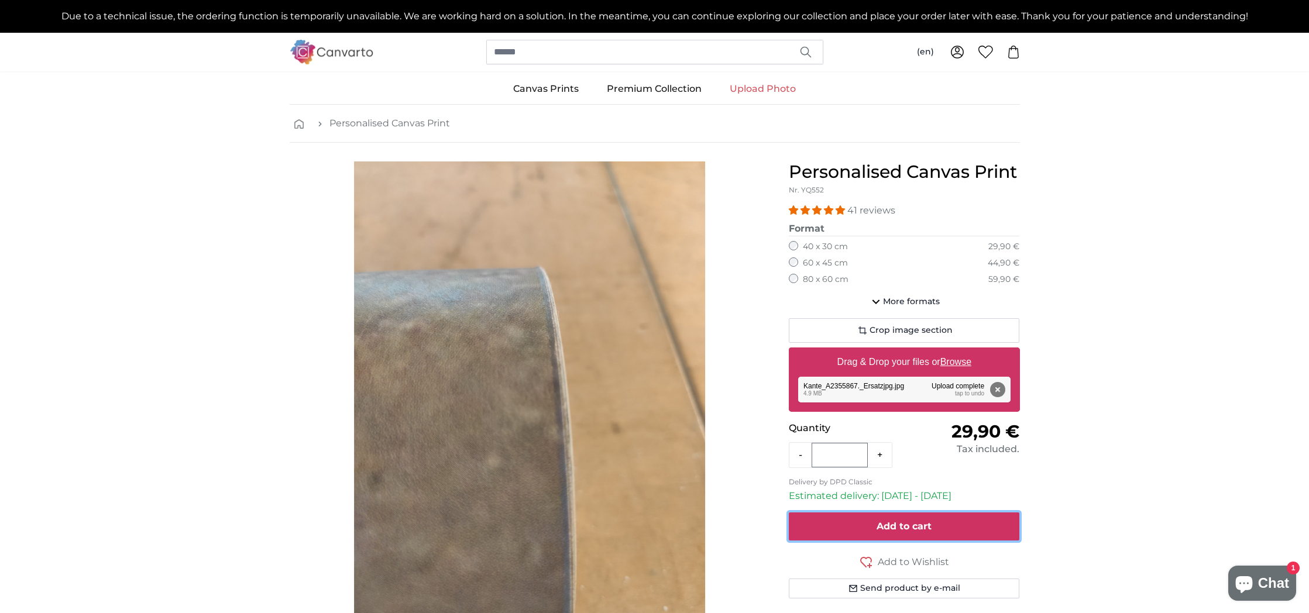 The height and width of the screenshot is (613, 1309). What do you see at coordinates (985, 431) in the screenshot?
I see `span: 29,90 €` at bounding box center [985, 431].